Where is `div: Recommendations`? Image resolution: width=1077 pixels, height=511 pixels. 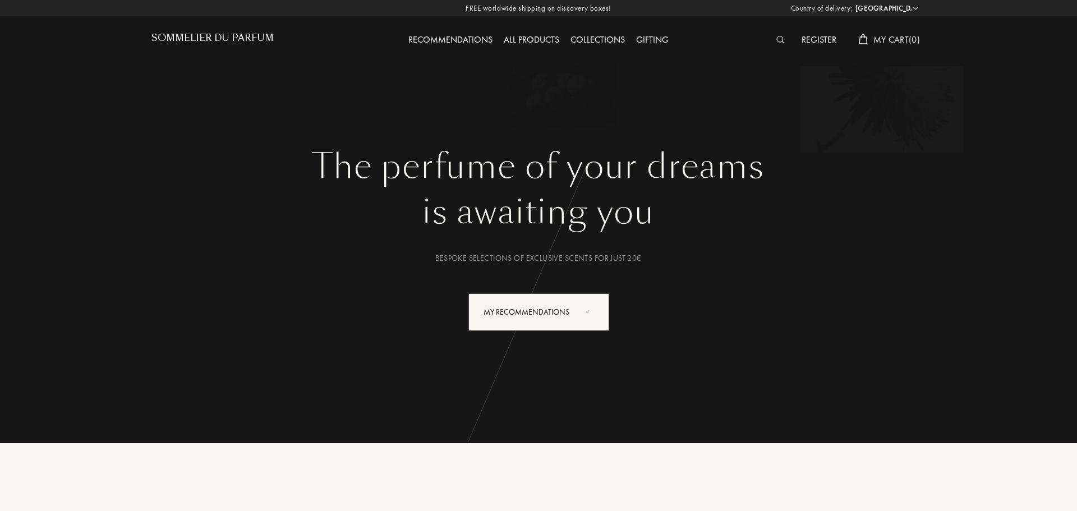 div: Recommendations is located at coordinates (450, 40).